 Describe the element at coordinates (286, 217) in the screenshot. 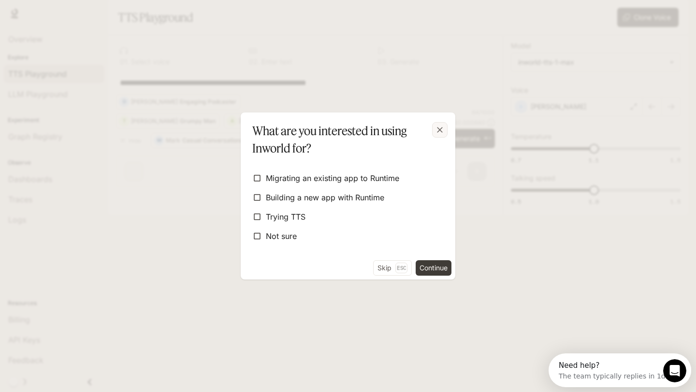

I see `span: Trying TTS` at that location.